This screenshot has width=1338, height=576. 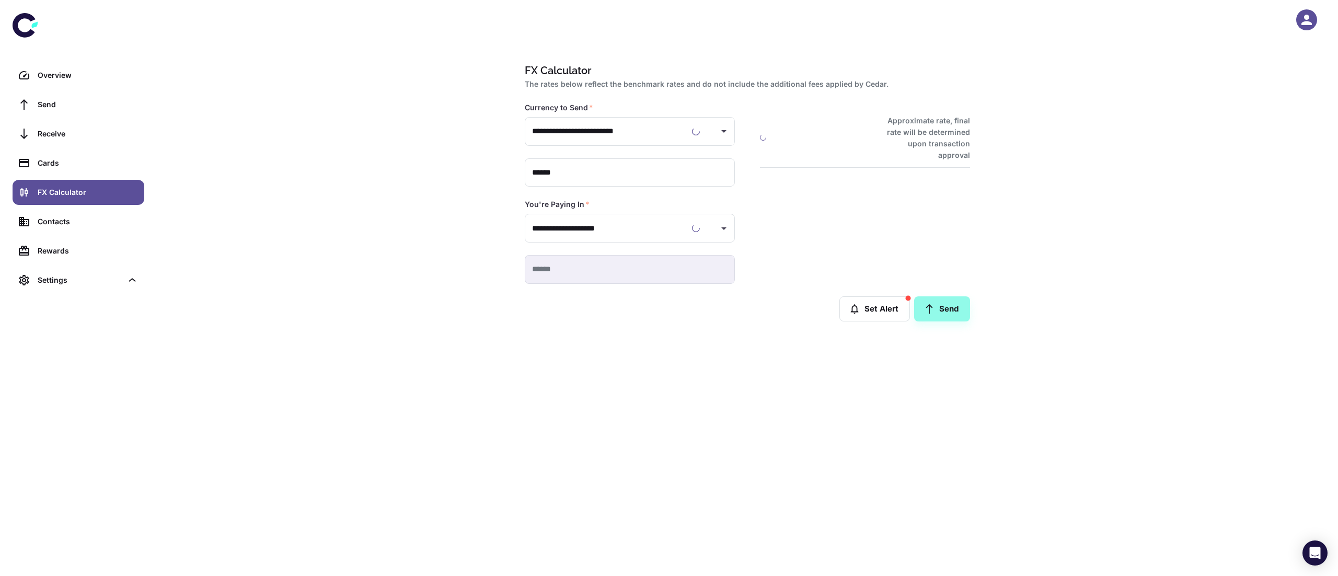 I want to click on a: Contacts, so click(x=78, y=222).